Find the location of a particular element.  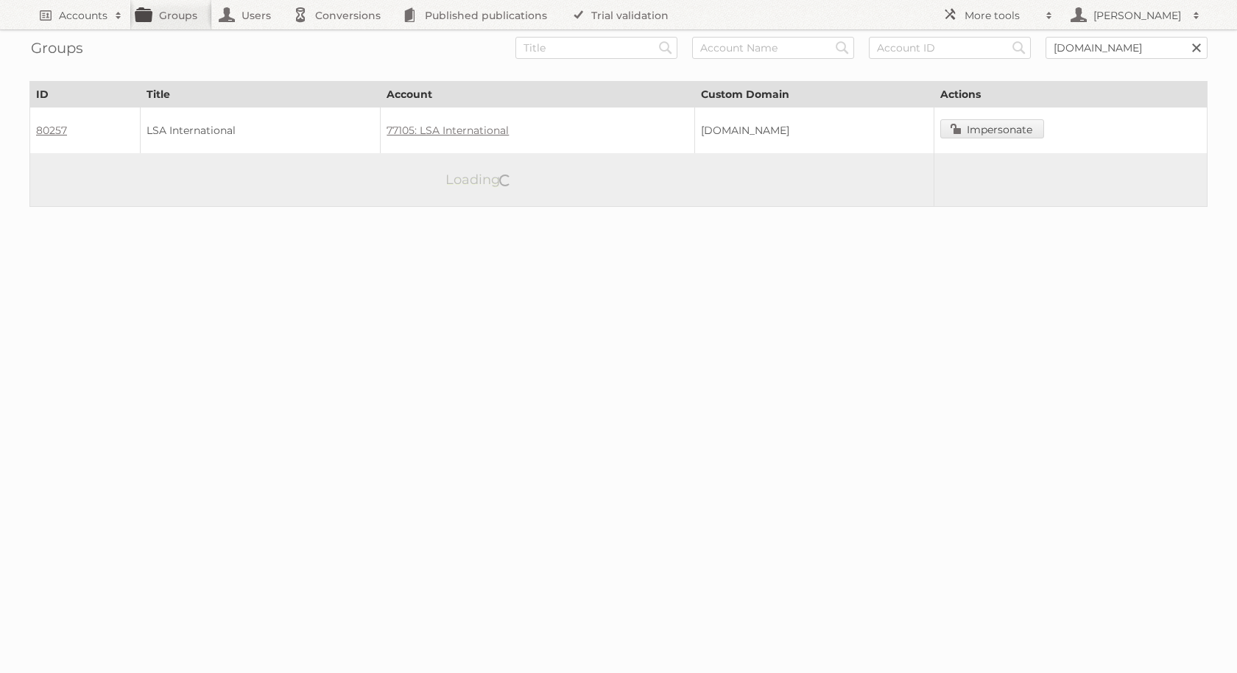

td: LSA International is located at coordinates (260, 130).